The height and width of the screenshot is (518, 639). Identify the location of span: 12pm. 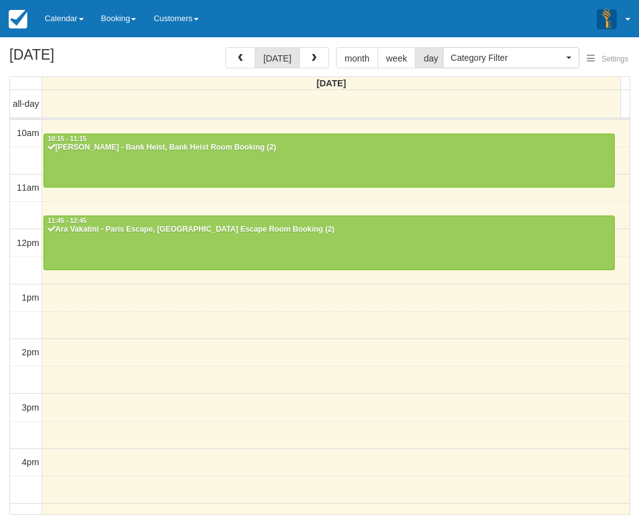
(28, 243).